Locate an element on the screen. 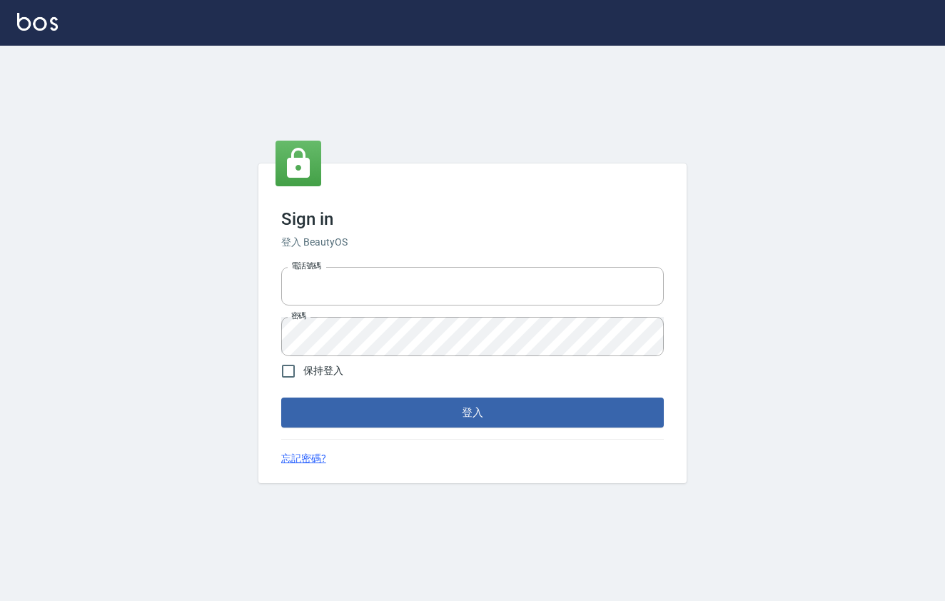 The image size is (945, 601). label: 密碼 is located at coordinates (298, 315).